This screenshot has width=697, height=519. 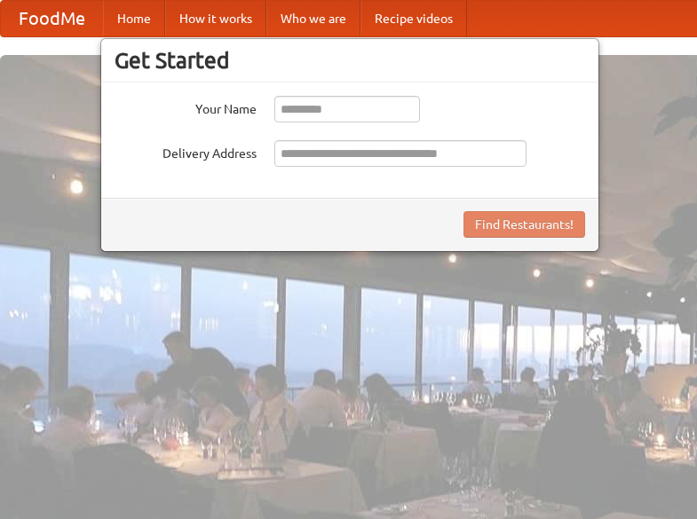 I want to click on button: Find Restaurants!, so click(x=524, y=225).